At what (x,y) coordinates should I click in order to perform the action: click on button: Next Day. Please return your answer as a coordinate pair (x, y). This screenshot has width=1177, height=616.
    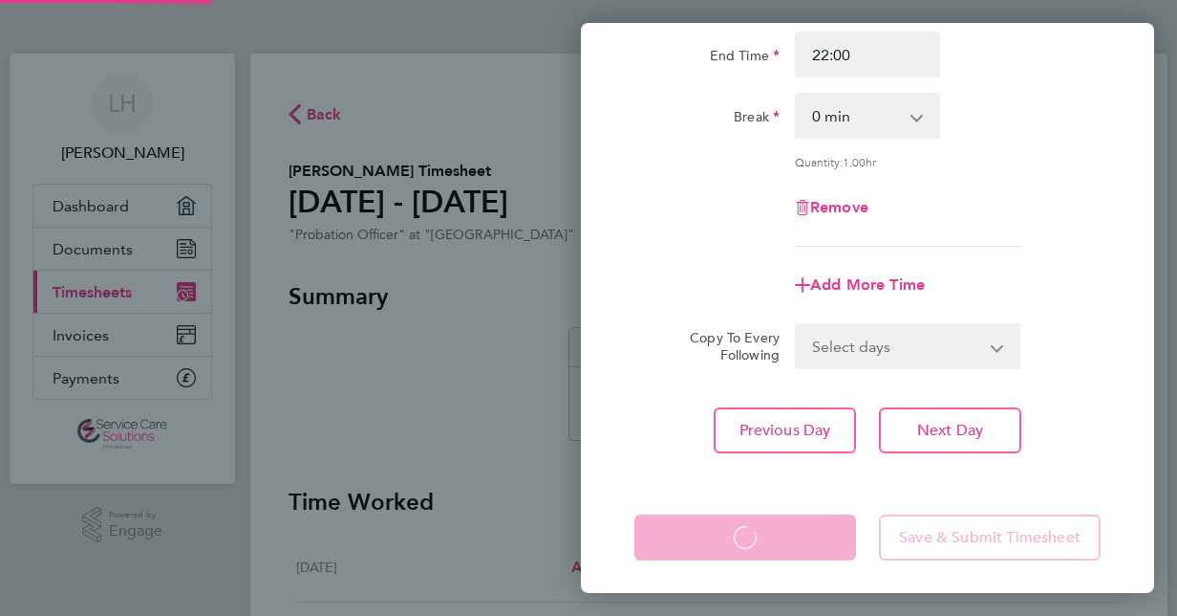
    Looking at the image, I should click on (950, 430).